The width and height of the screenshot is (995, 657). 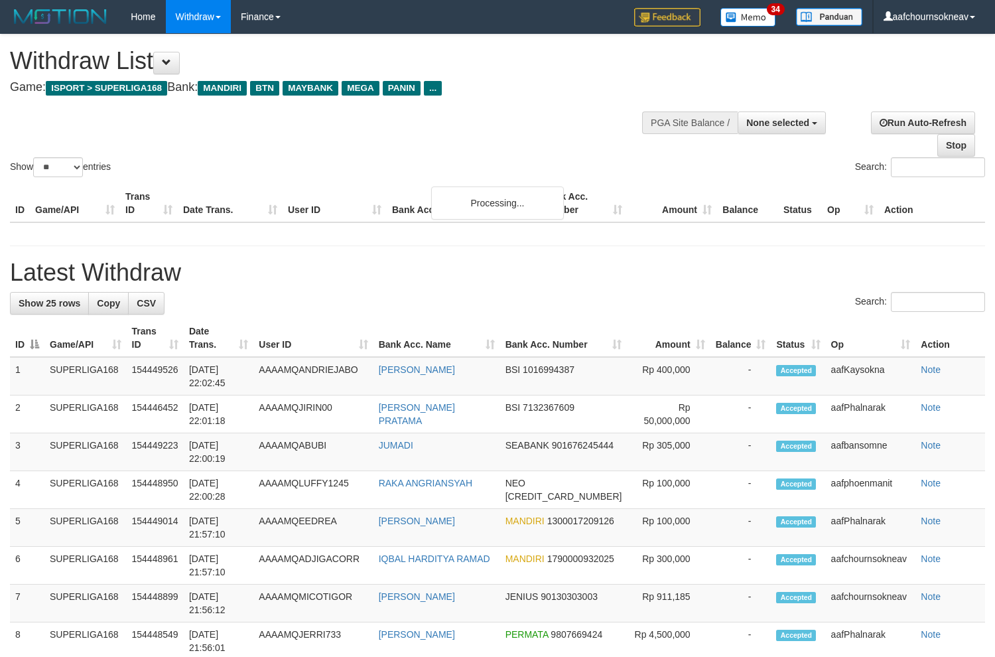 What do you see at coordinates (668, 338) in the screenshot?
I see `th: Amount: activate to sort column ascending` at bounding box center [668, 338].